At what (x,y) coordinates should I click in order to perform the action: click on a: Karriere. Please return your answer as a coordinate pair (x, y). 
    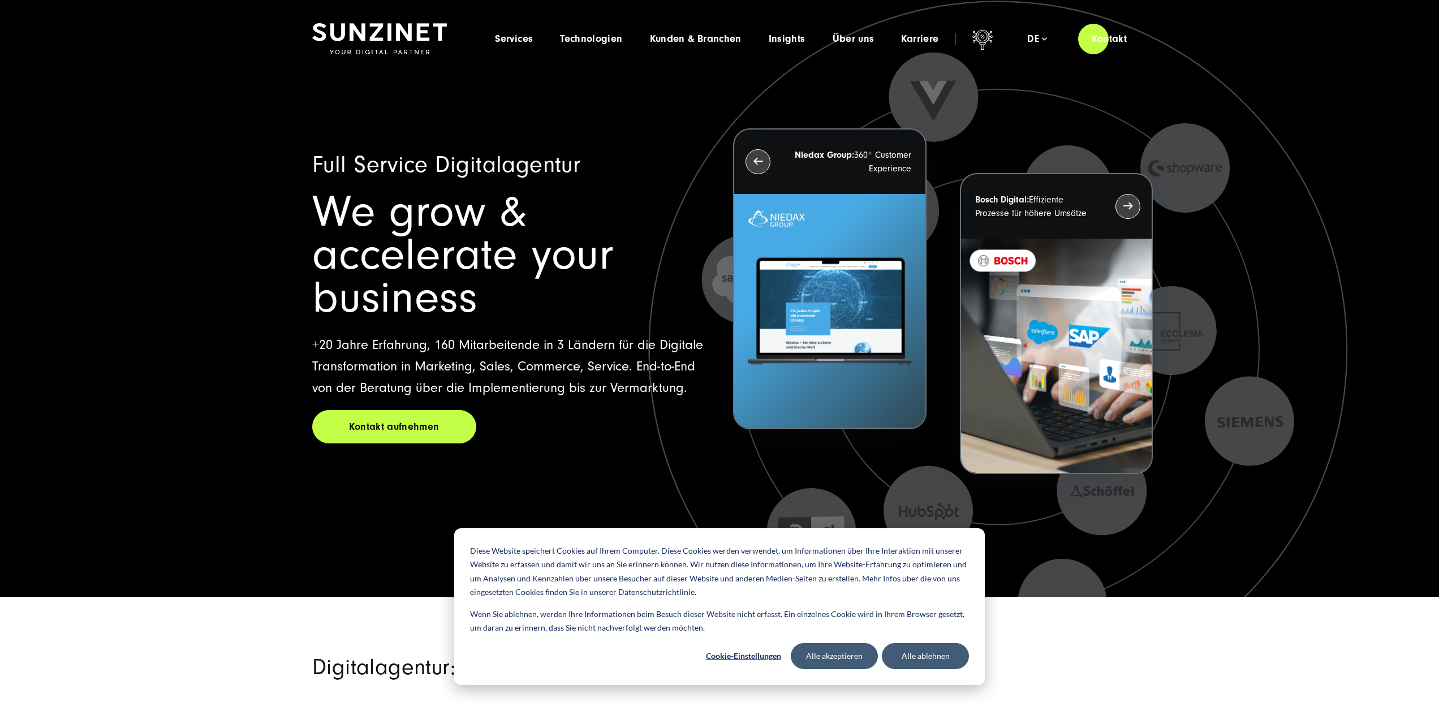
    Looking at the image, I should click on (919, 39).